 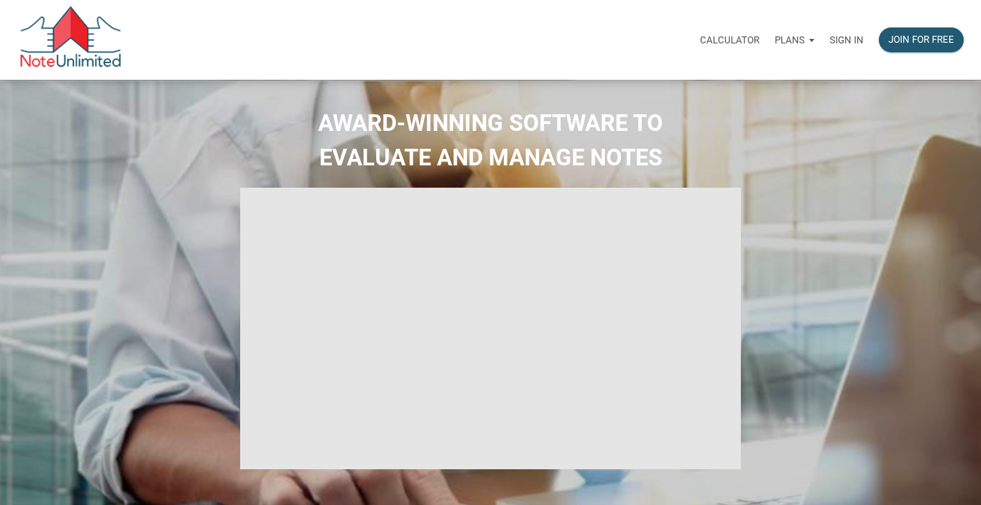 I want to click on p: Calculator, so click(x=729, y=40).